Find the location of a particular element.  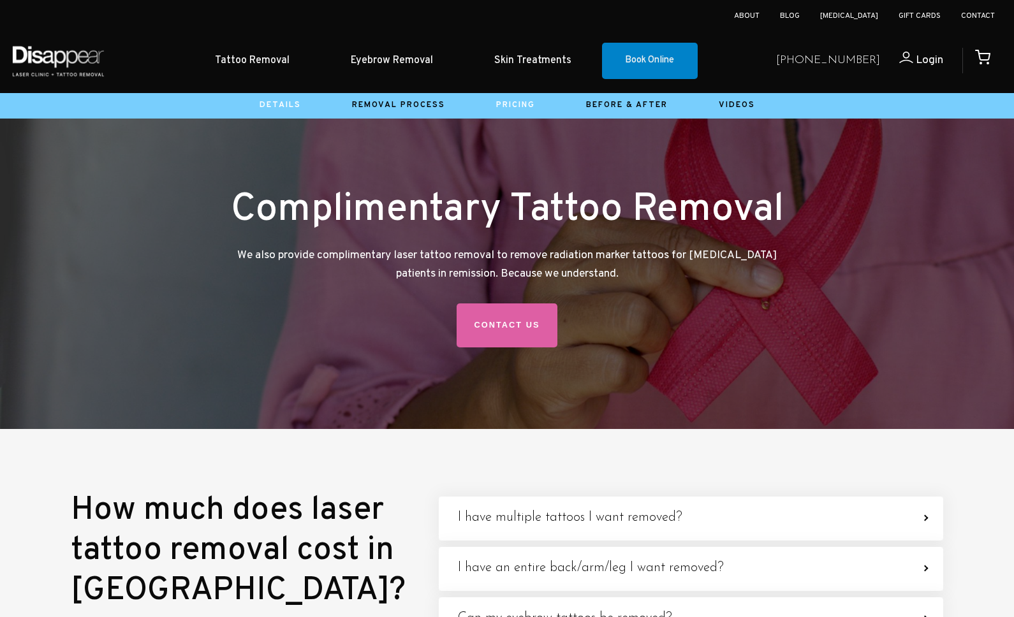

a: Blog is located at coordinates (790, 16).